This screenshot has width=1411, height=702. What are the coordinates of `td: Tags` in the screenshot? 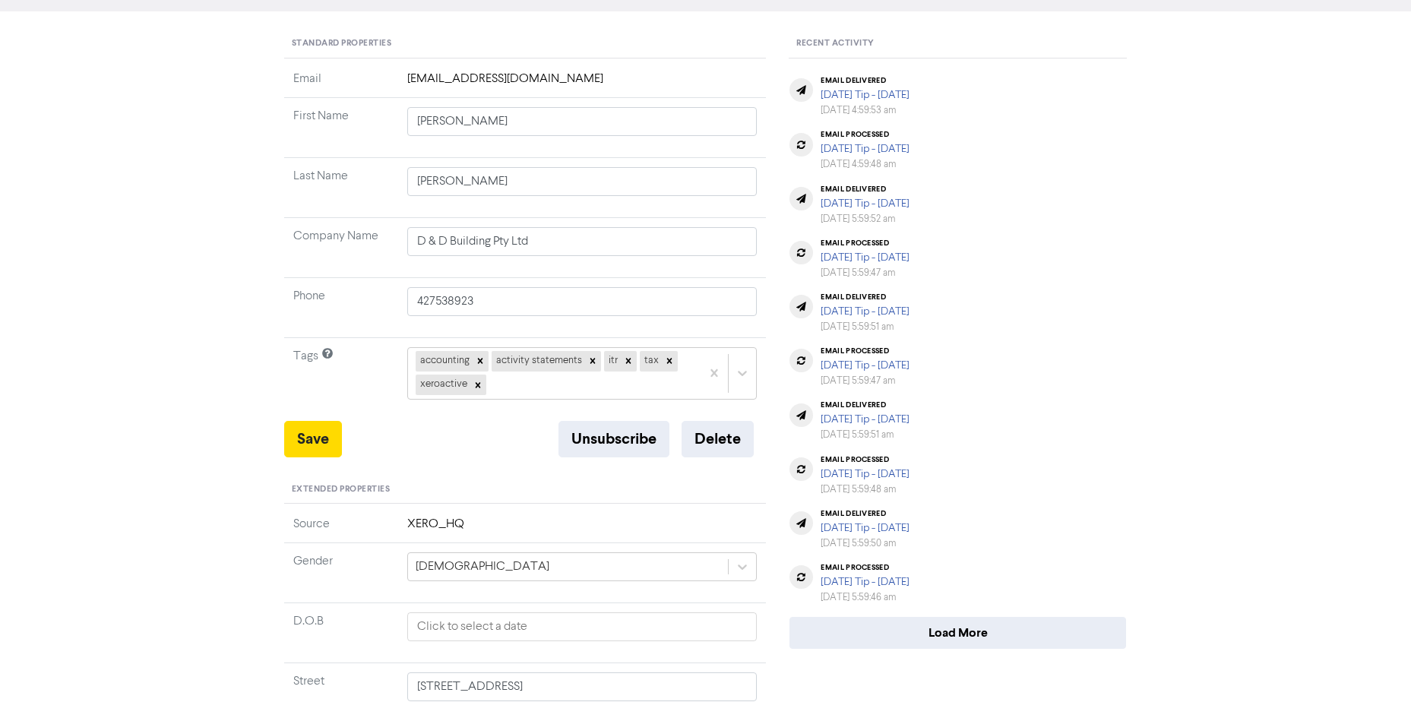 It's located at (341, 379).